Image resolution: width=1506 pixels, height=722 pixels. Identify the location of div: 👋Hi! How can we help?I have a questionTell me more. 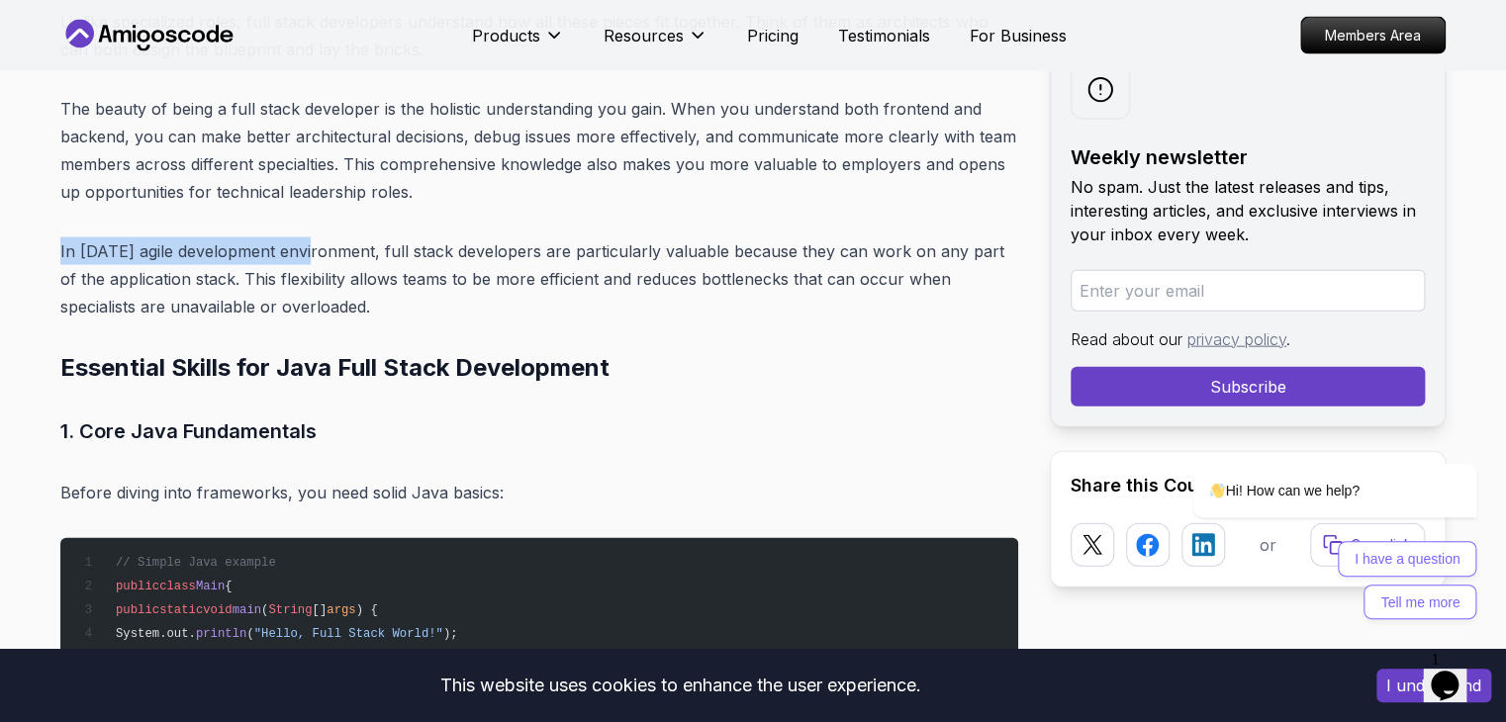
(179, 256).